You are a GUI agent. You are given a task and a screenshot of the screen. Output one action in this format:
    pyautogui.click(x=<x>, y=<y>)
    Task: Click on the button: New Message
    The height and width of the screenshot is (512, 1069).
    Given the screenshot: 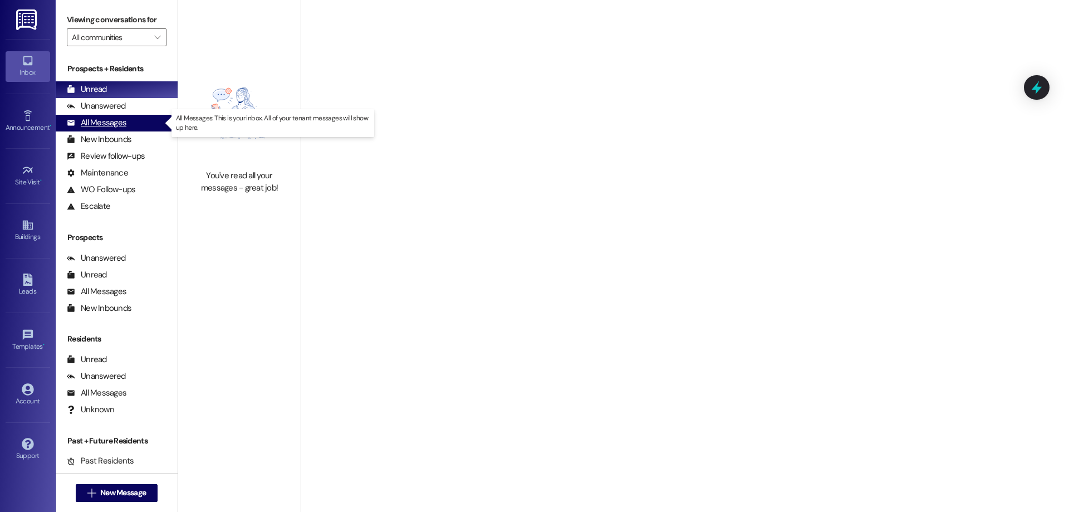 What is the action you would take?
    pyautogui.click(x=117, y=493)
    